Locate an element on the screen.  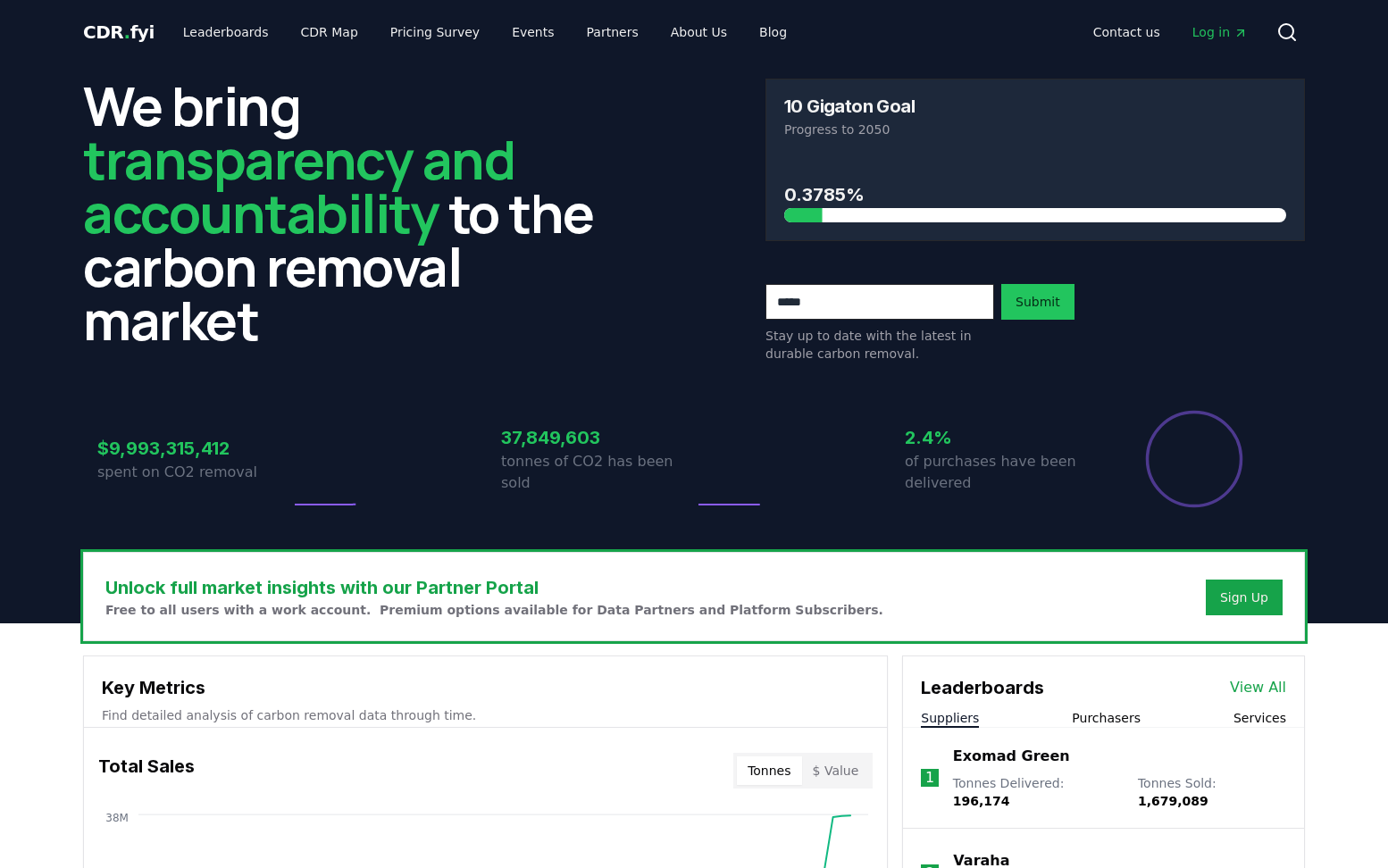
span: 1,679,089 is located at coordinates (1172, 801).